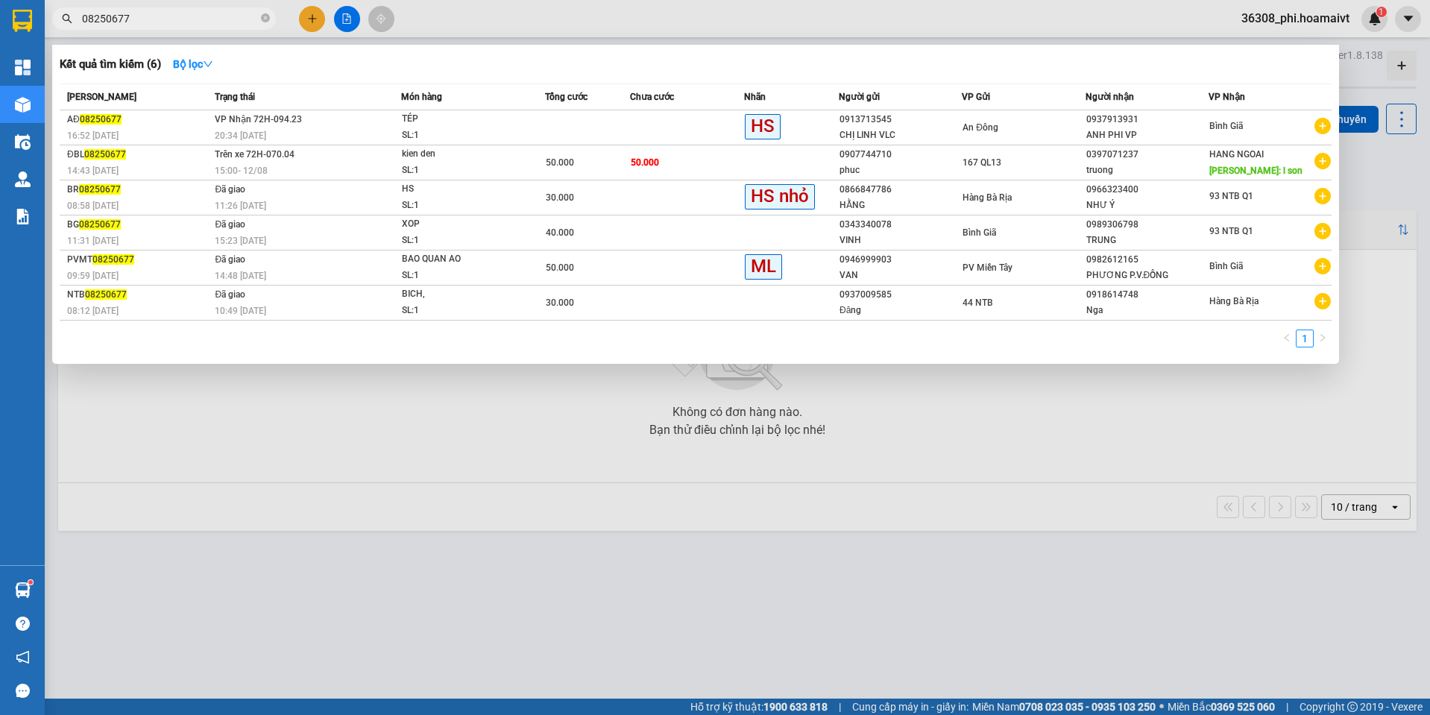 This screenshot has width=1430, height=715. What do you see at coordinates (977, 303) in the screenshot?
I see `span: 44 NTB` at bounding box center [977, 303].